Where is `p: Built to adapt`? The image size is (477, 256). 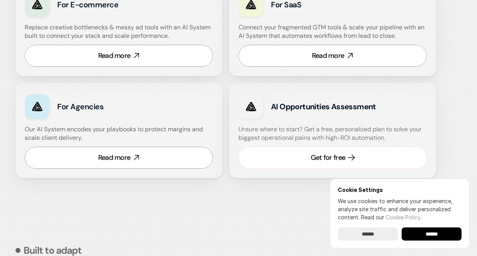 p: Built to adapt is located at coordinates (53, 250).